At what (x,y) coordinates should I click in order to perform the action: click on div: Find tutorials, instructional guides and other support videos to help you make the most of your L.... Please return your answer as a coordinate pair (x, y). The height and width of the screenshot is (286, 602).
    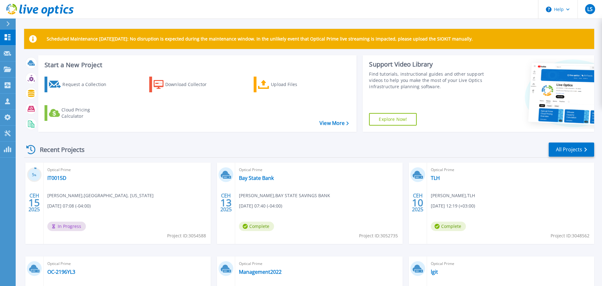
    Looking at the image, I should click on (428, 80).